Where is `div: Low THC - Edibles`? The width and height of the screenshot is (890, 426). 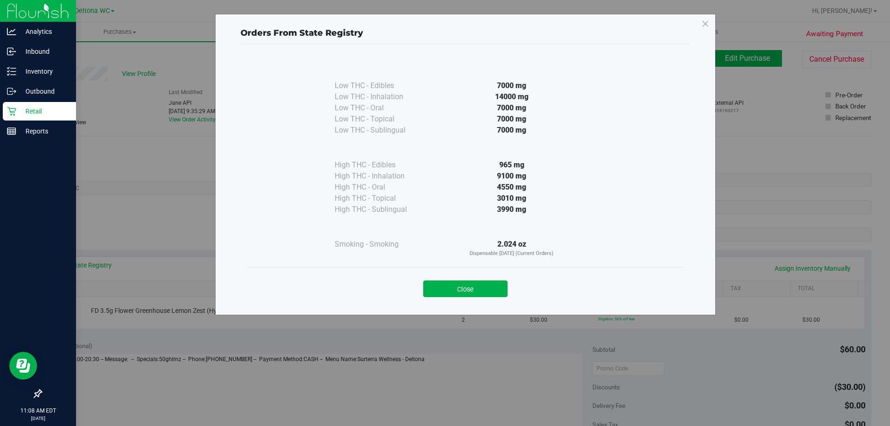 div: Low THC - Edibles is located at coordinates (381, 86).